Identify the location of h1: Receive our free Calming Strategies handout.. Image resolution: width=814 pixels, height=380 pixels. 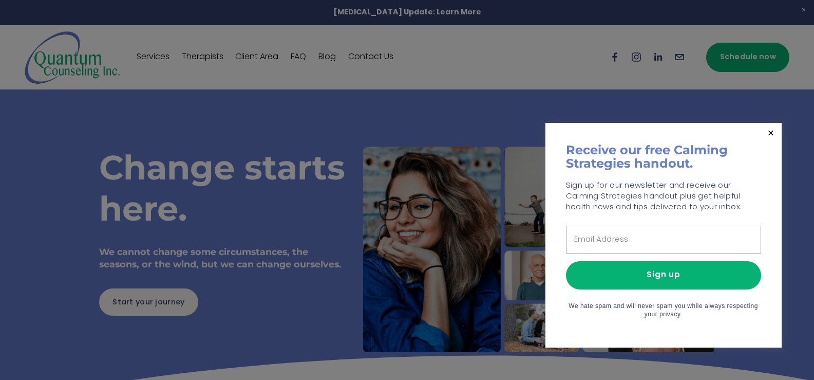
(664, 157).